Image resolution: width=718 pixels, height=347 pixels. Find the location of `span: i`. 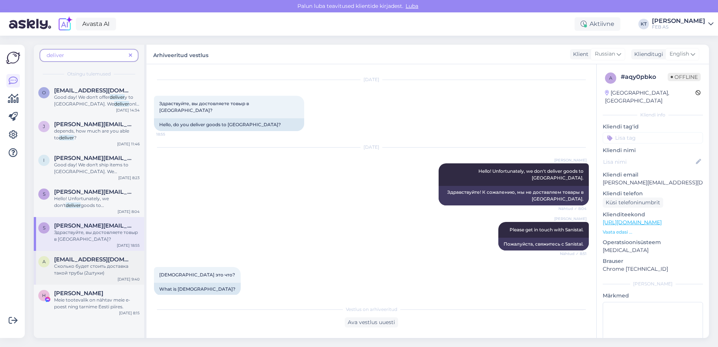

span: i is located at coordinates (44, 160).